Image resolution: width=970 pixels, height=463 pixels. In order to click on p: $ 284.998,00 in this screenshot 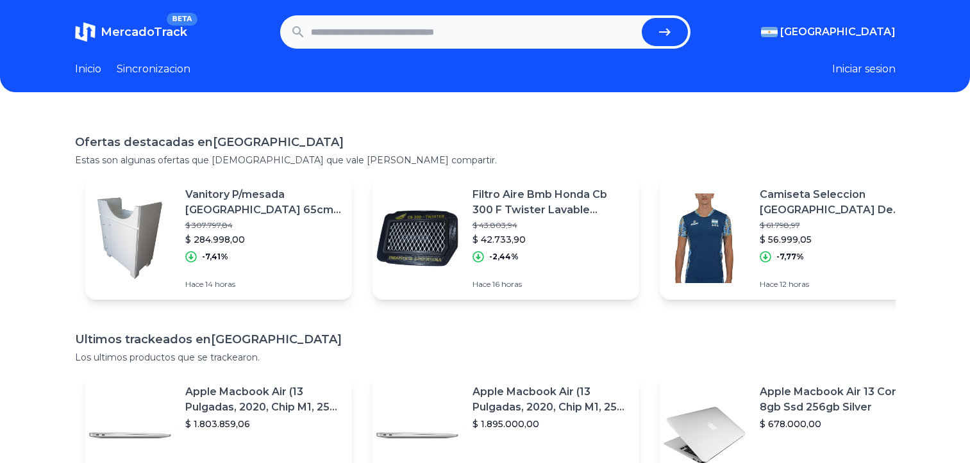, I will do `click(263, 240)`.